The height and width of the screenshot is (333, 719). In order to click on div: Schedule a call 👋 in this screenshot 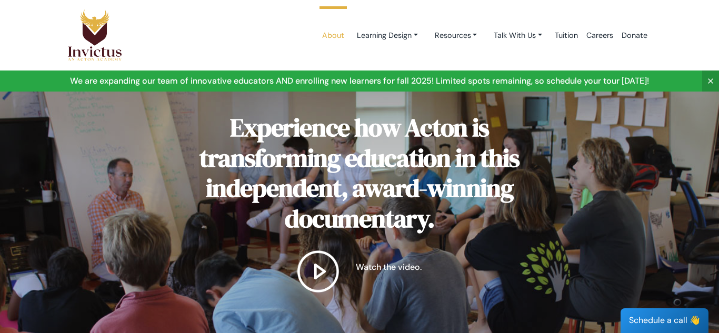, I will do `click(665, 321)`.